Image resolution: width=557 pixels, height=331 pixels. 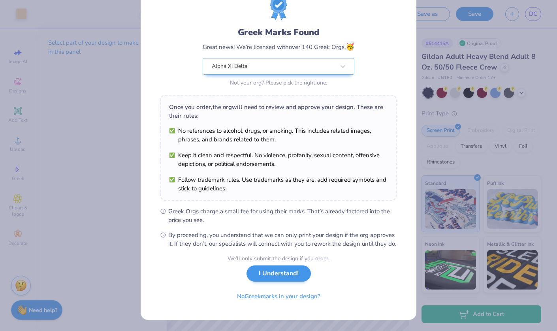 I want to click on li: Keep it clean and respectful. No violence, profanity, sexual content, offensive depictions, or po..., so click(x=278, y=160).